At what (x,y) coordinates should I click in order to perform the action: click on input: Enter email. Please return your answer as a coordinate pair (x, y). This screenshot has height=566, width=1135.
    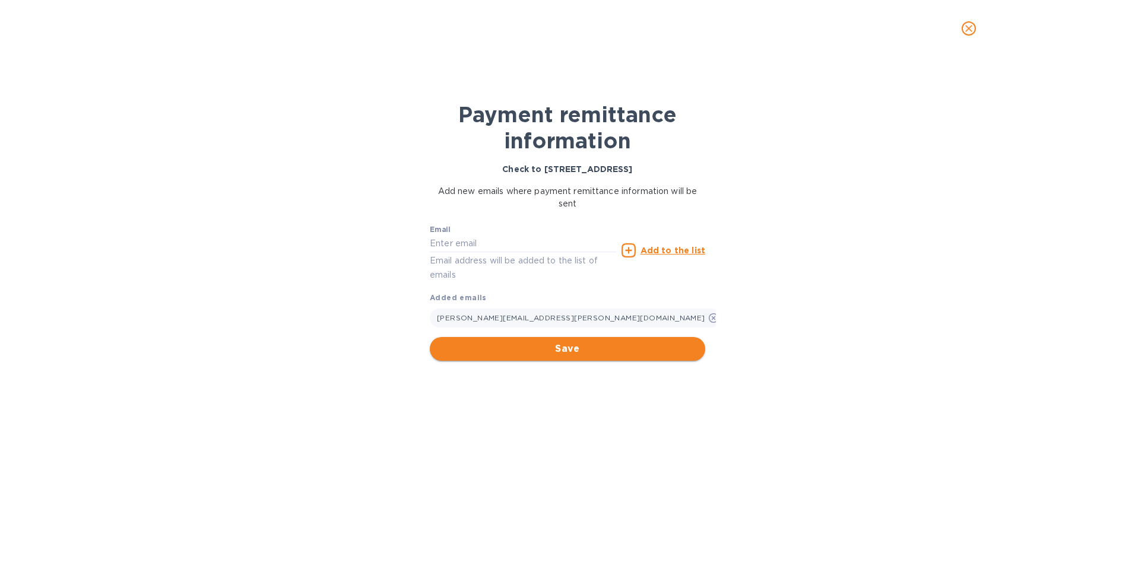
    Looking at the image, I should click on (523, 244).